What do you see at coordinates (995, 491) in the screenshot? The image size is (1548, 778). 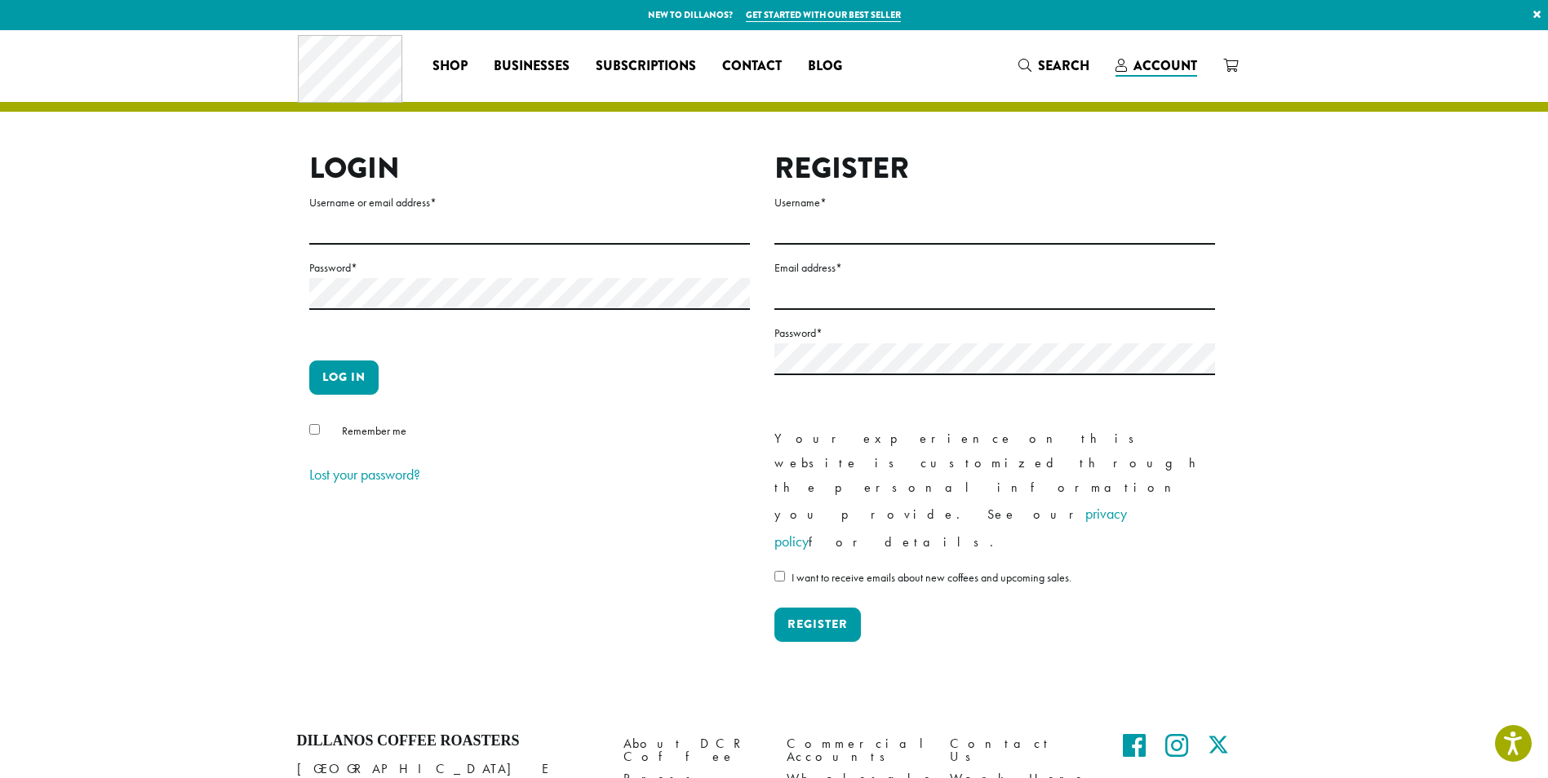 I see `p: Your experience on this website is customized through the personal information you provide. See o...` at bounding box center [995, 491].